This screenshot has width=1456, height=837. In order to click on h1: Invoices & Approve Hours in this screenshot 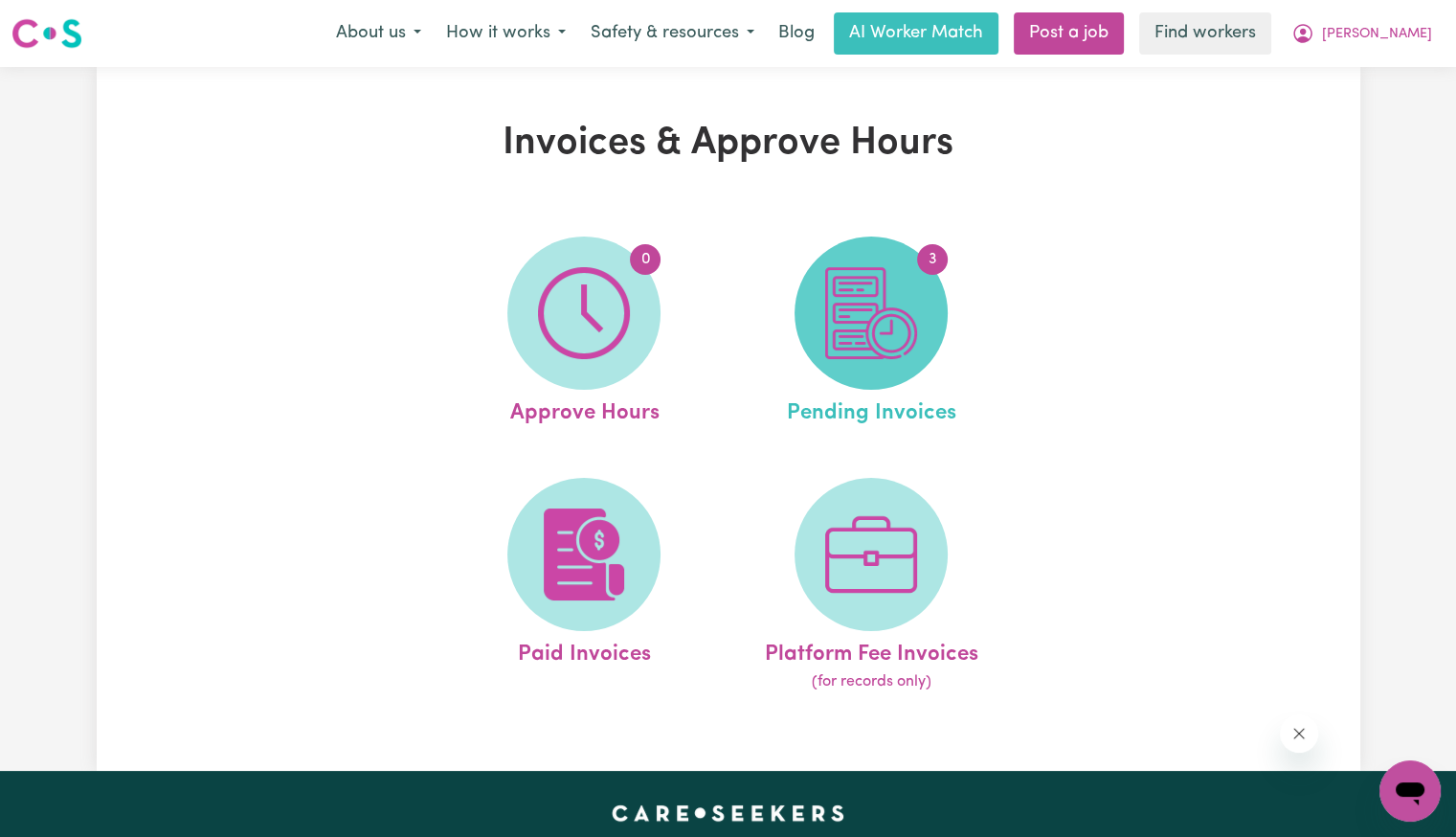, I will do `click(728, 144)`.